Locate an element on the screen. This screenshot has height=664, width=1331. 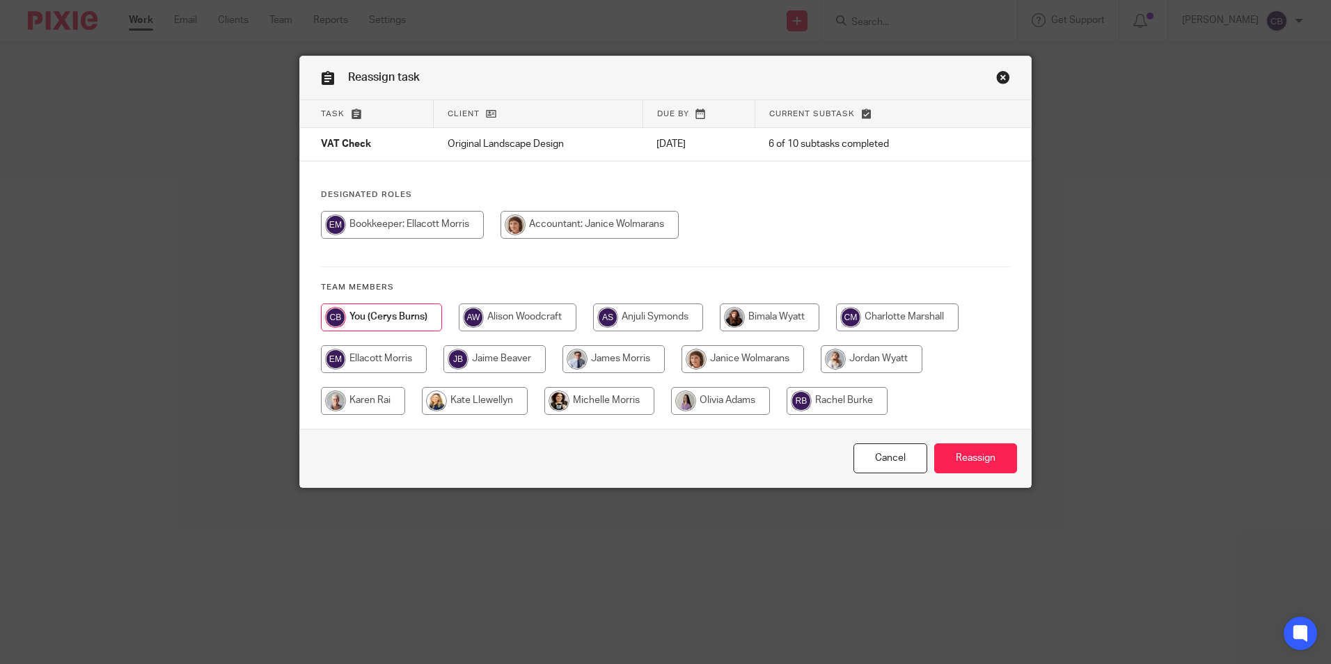
span: Reassign task is located at coordinates (383, 77).